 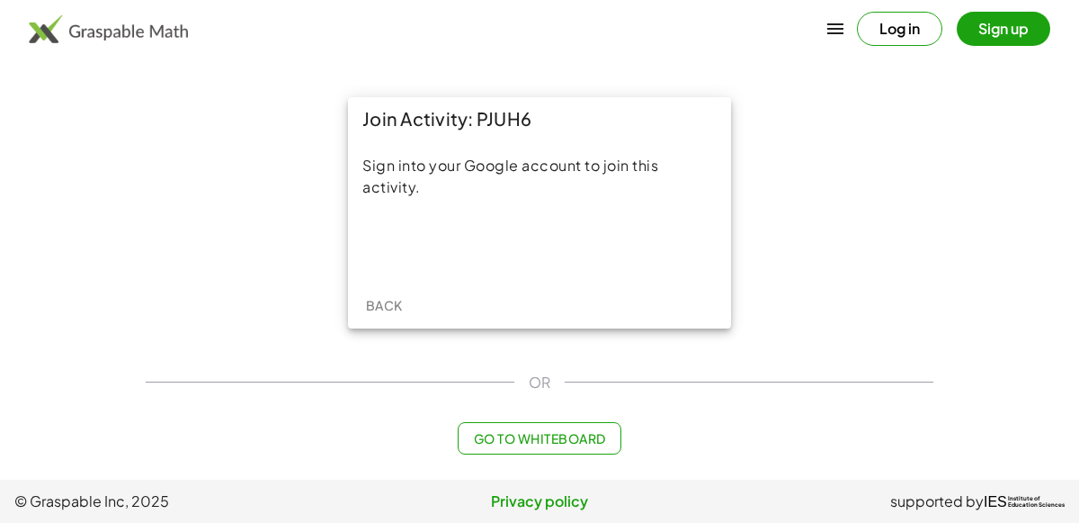 I want to click on div: Join Activity: PJUH6, so click(x=540, y=119).